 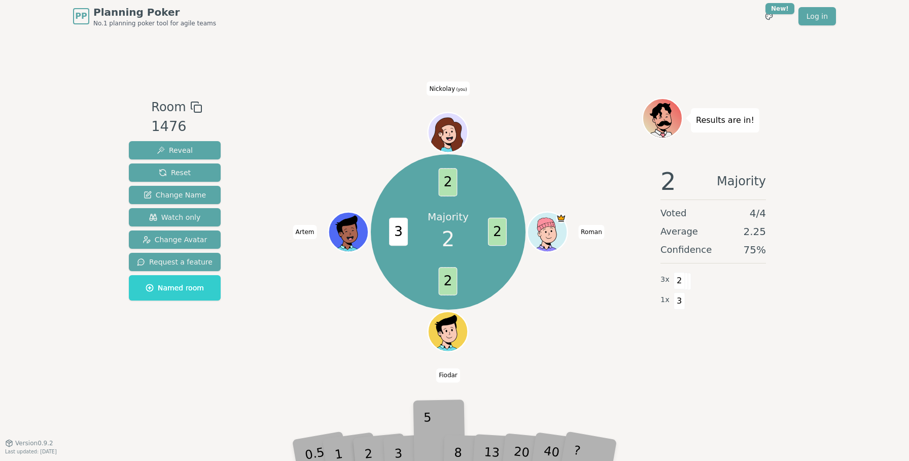 I want to click on span: Change Name, so click(x=174, y=195).